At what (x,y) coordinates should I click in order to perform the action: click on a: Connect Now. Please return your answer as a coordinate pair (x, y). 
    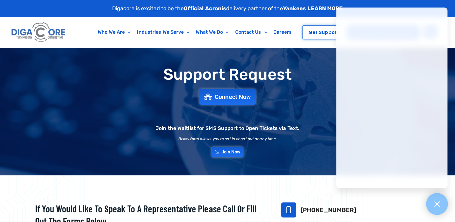
    Looking at the image, I should click on (227, 97).